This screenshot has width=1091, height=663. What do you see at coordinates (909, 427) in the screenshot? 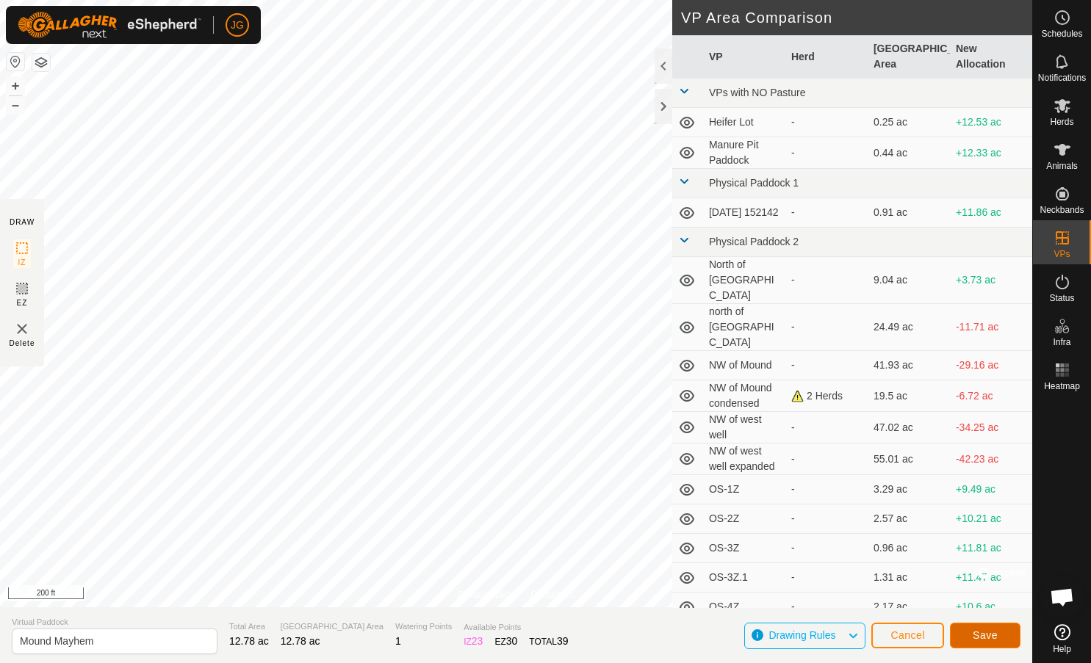
I see `td: 47.02 ac` at bounding box center [909, 427].